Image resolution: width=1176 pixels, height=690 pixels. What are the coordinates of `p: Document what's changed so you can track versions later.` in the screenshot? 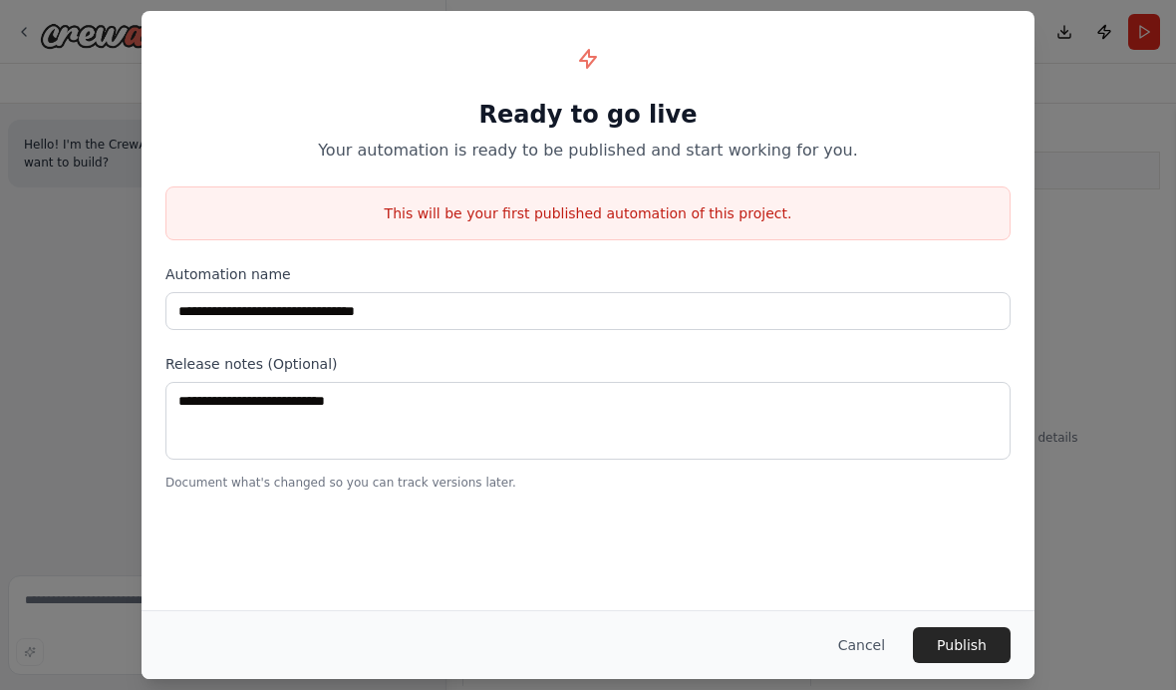 It's located at (588, 483).